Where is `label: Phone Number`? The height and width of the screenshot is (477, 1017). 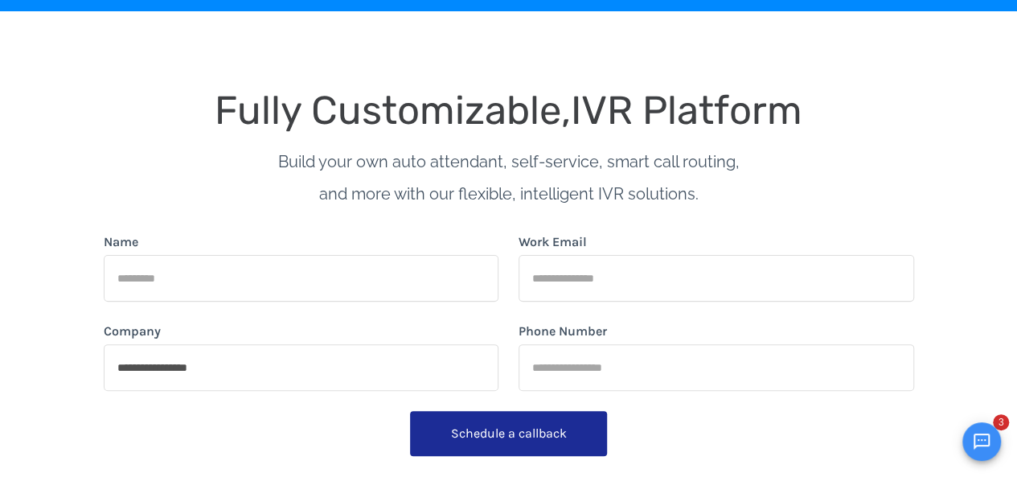 label: Phone Number is located at coordinates (563, 331).